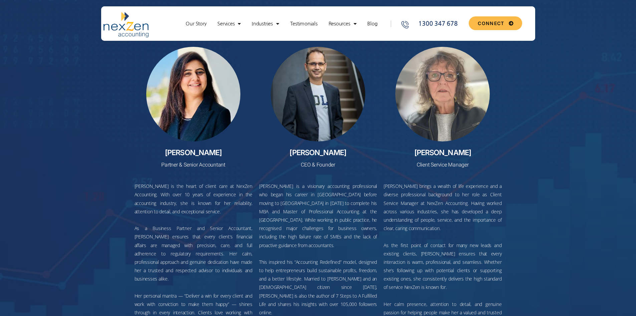  I want to click on p: Client Service Manager, so click(443, 165).